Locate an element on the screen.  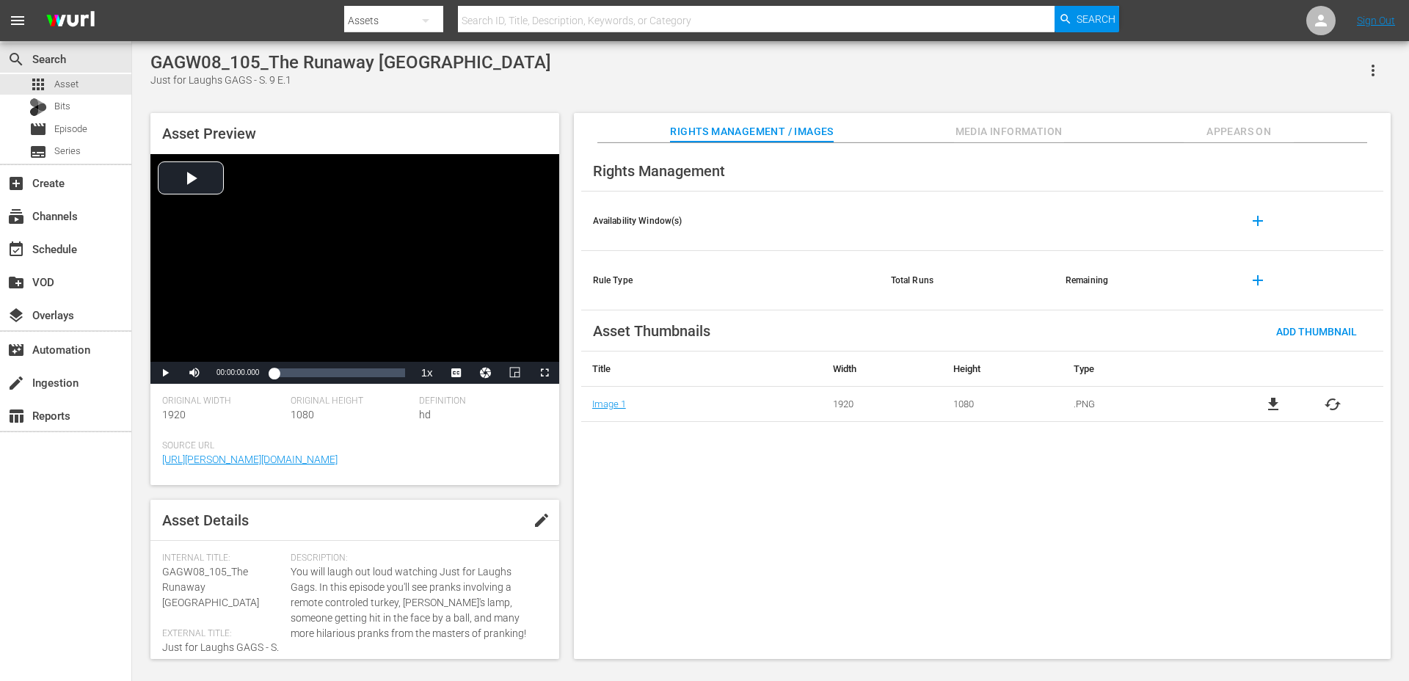
span: Asset Preview is located at coordinates (209, 134).